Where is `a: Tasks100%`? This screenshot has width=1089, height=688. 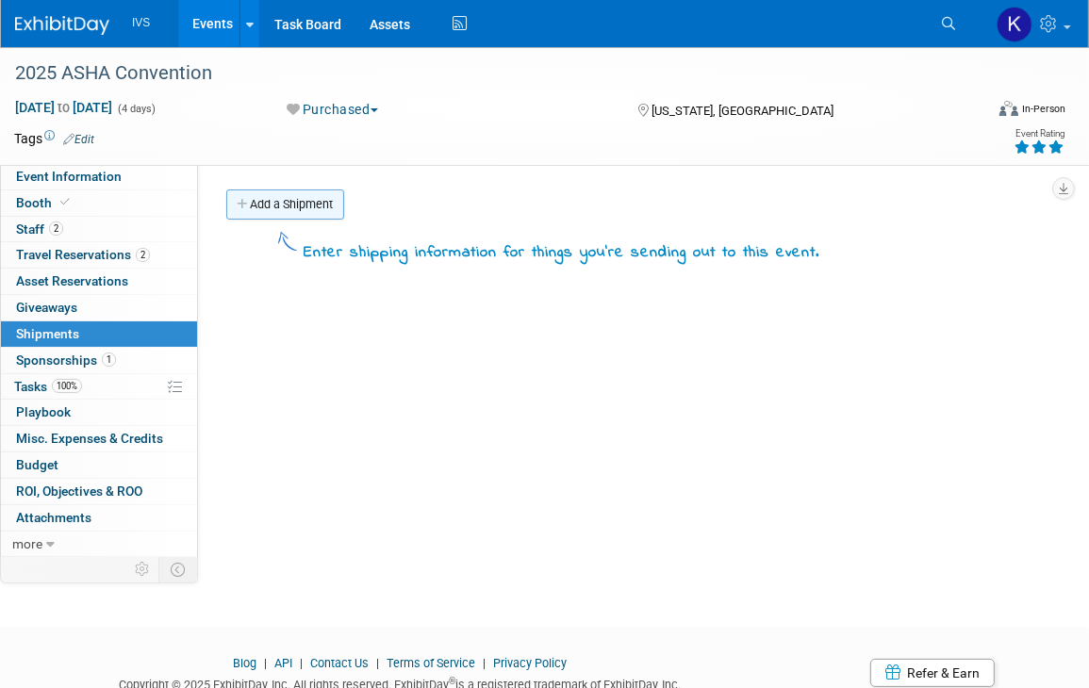 a: Tasks100% is located at coordinates (99, 387).